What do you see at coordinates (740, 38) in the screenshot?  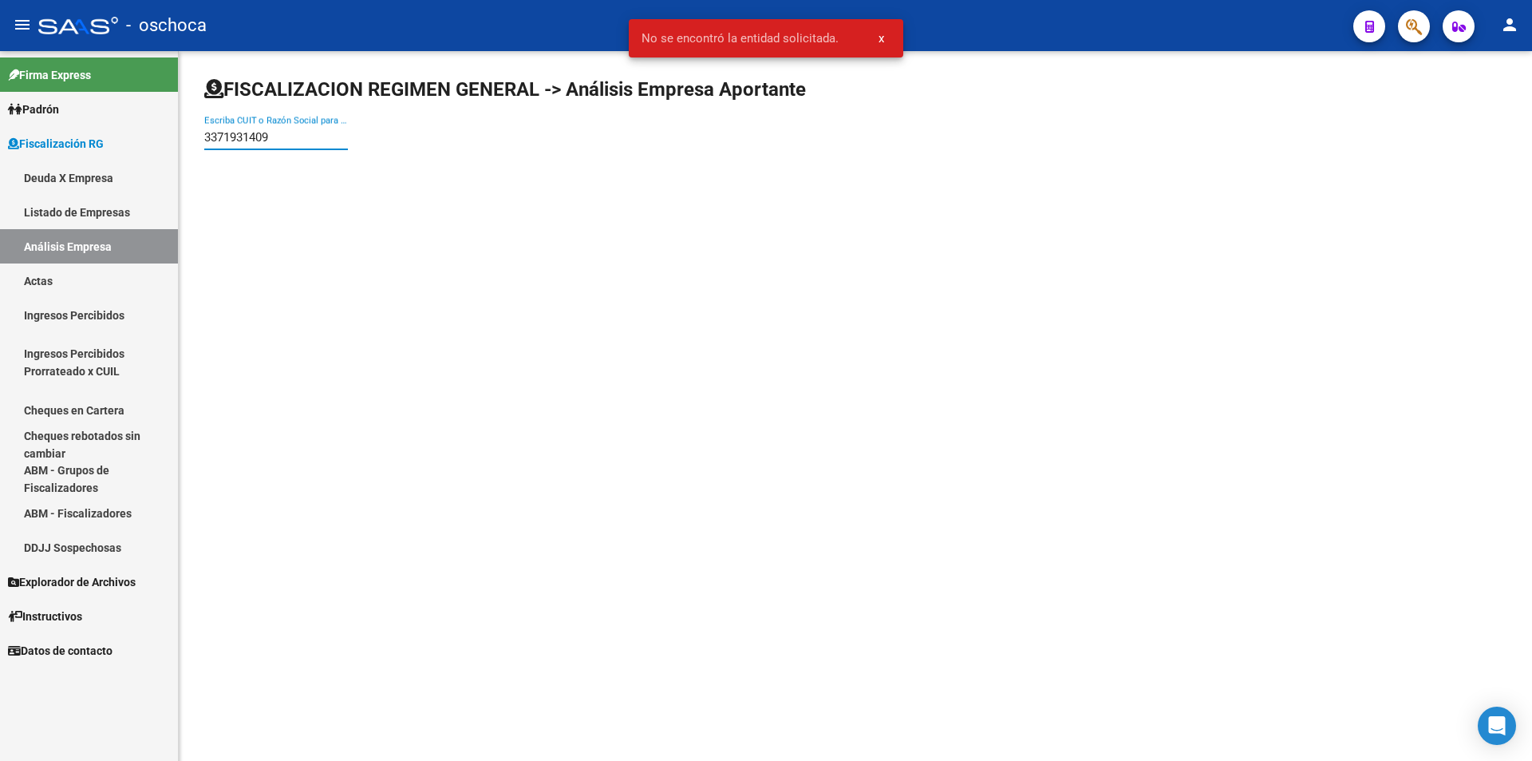 I see `span: No se encontró la entidad solicitada.` at bounding box center [740, 38].